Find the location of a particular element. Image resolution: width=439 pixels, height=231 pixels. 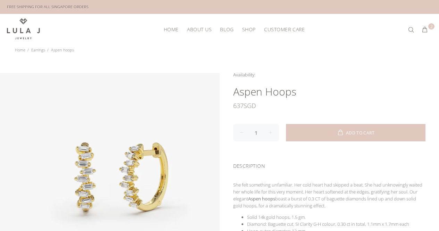

span: HOME is located at coordinates (171, 29).